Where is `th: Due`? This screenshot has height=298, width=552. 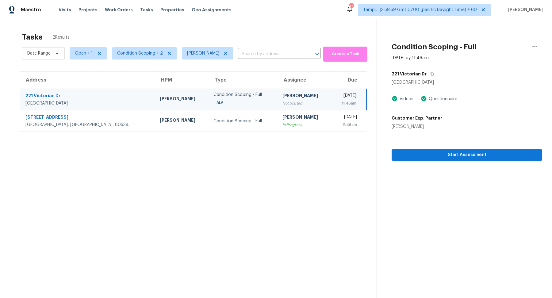 th: Due is located at coordinates (349, 80).